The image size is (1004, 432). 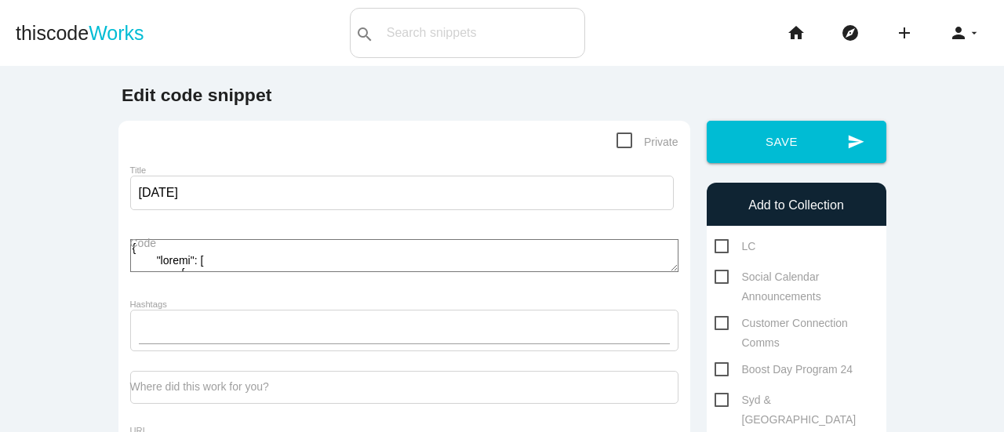 What do you see at coordinates (647, 142) in the screenshot?
I see `span: Private` at bounding box center [647, 142].